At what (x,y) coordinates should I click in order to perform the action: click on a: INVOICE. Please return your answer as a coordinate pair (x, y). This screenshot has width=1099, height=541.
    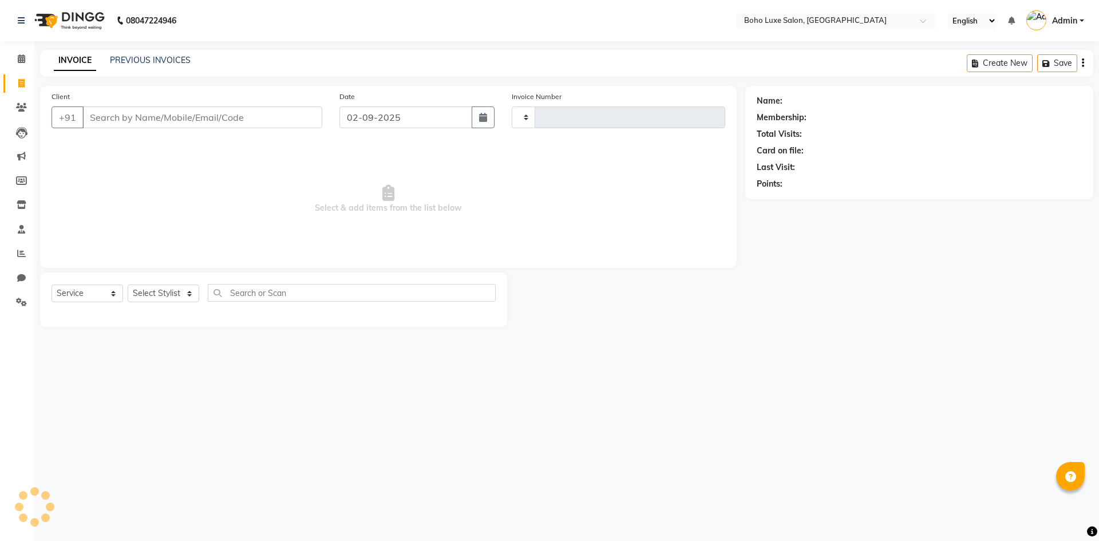
    Looking at the image, I should click on (75, 61).